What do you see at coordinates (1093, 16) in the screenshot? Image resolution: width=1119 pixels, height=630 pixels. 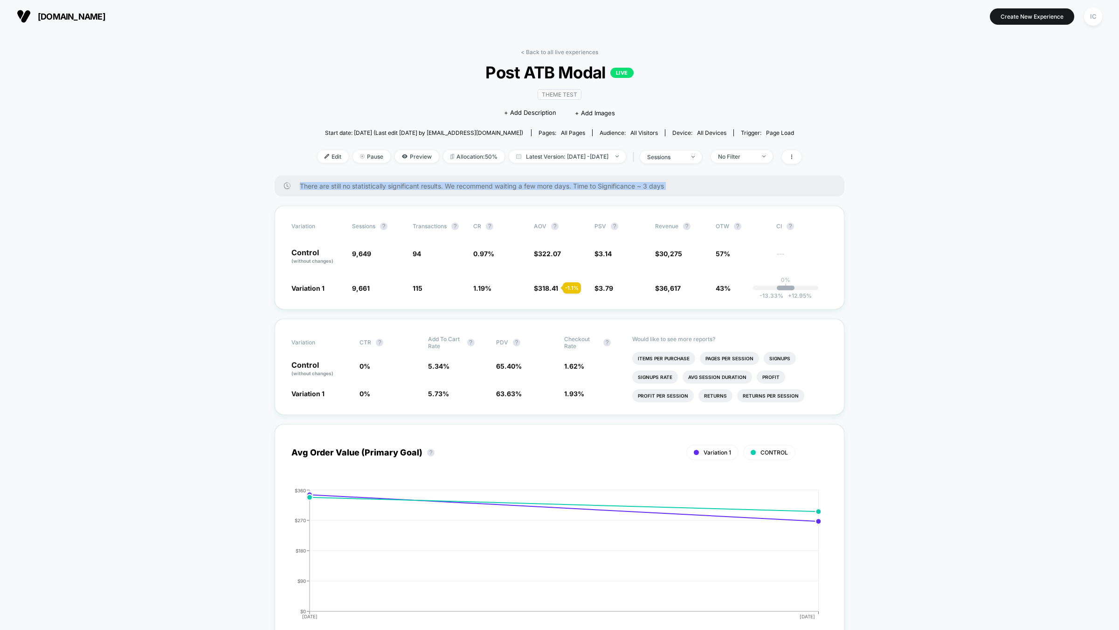 I see `button: IC` at bounding box center [1093, 16].